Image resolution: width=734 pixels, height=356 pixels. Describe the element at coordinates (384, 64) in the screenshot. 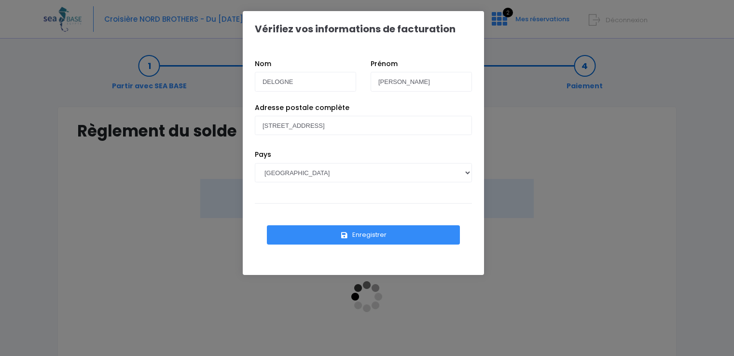

I see `label: Prénom` at that location.